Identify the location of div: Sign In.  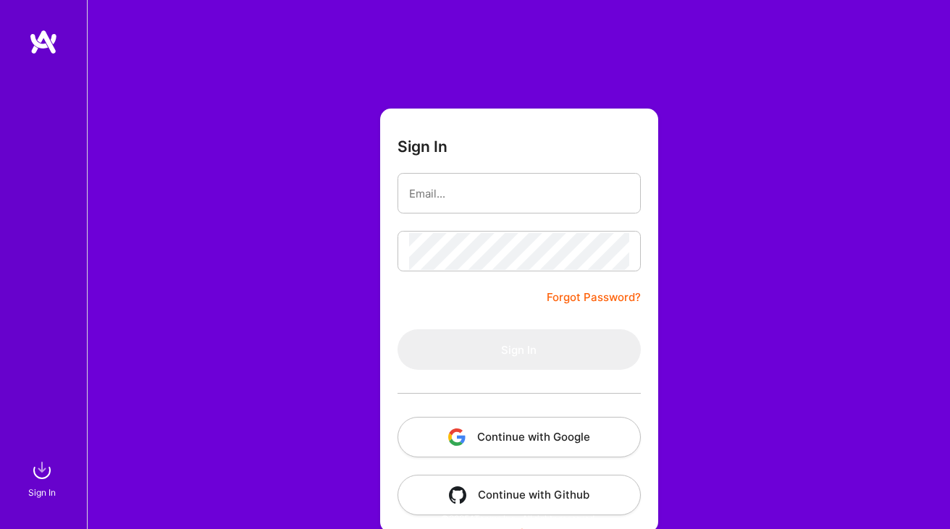
(42, 492).